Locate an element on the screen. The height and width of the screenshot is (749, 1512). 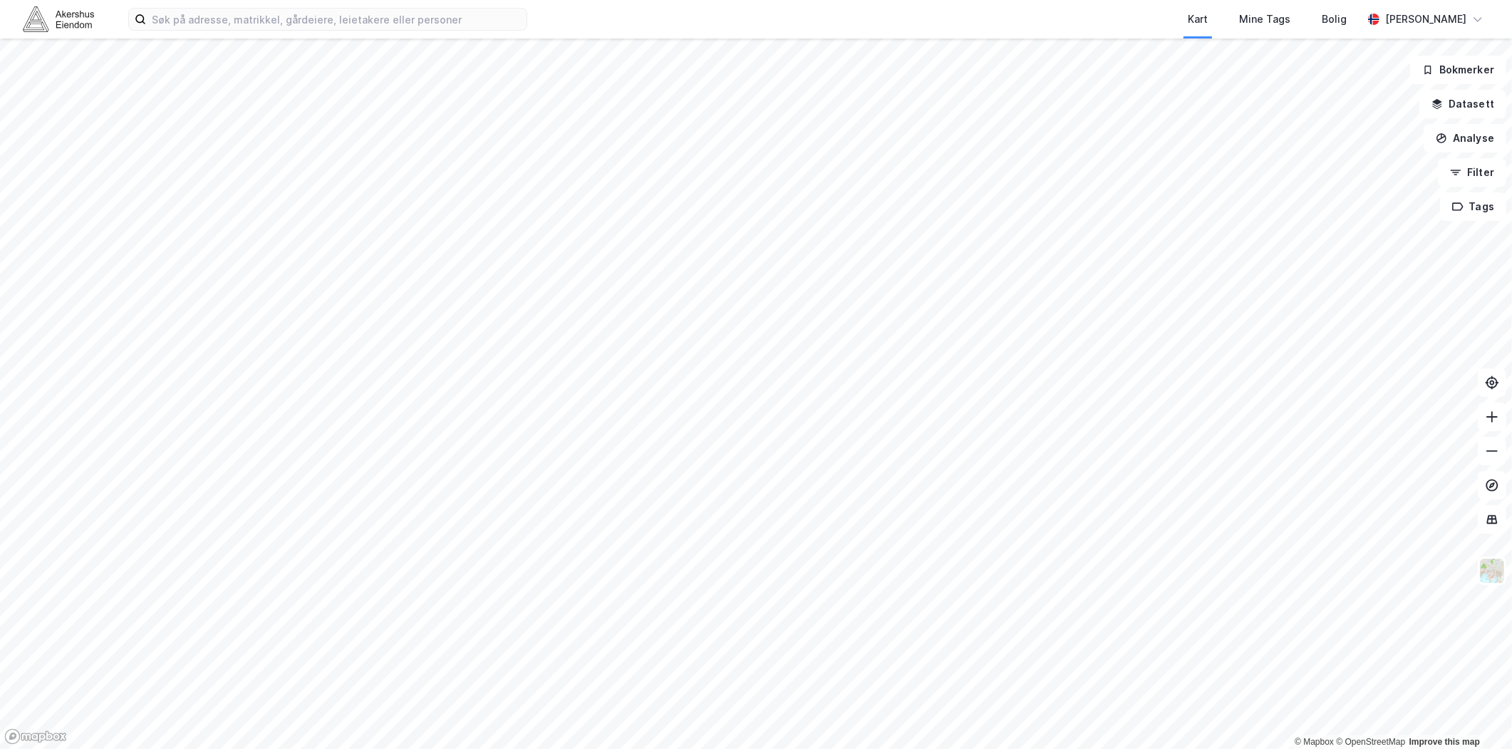
a: Mapbox homepage is located at coordinates (36, 736).